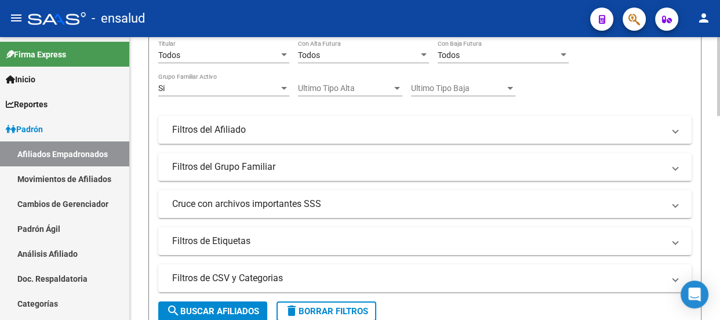 The width and height of the screenshot is (720, 320). I want to click on mat-icon: menu, so click(16, 18).